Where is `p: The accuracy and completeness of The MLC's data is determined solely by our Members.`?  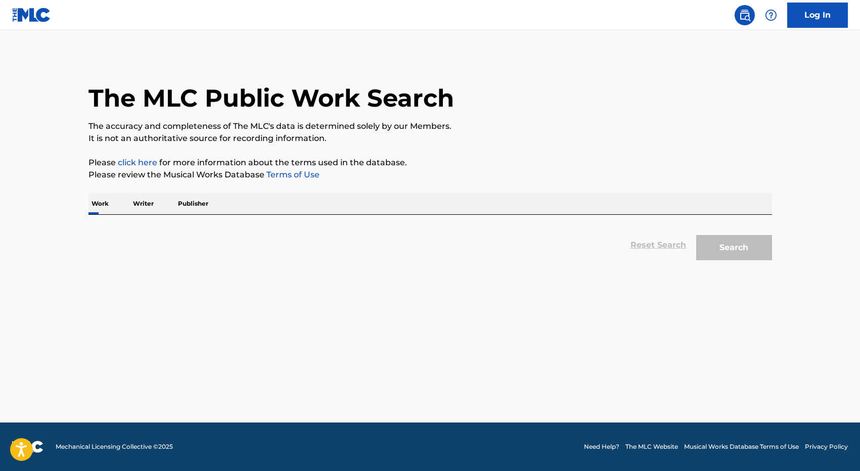 p: The accuracy and completeness of The MLC's data is determined solely by our Members. is located at coordinates (430, 126).